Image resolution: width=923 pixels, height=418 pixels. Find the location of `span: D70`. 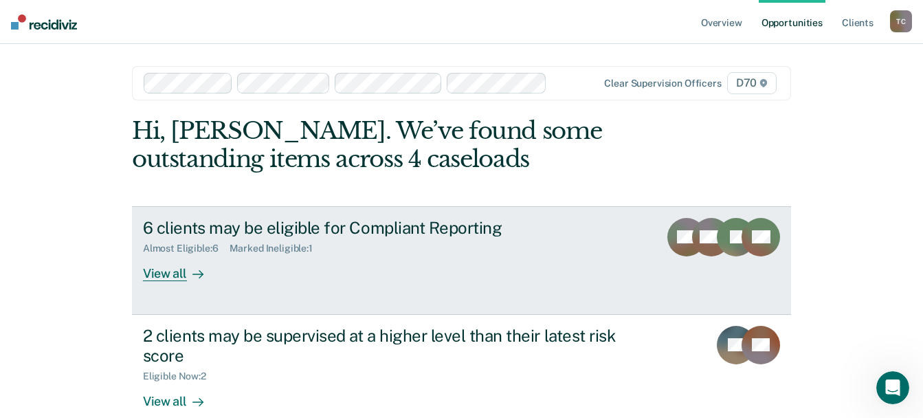

span: D70 is located at coordinates (752, 83).